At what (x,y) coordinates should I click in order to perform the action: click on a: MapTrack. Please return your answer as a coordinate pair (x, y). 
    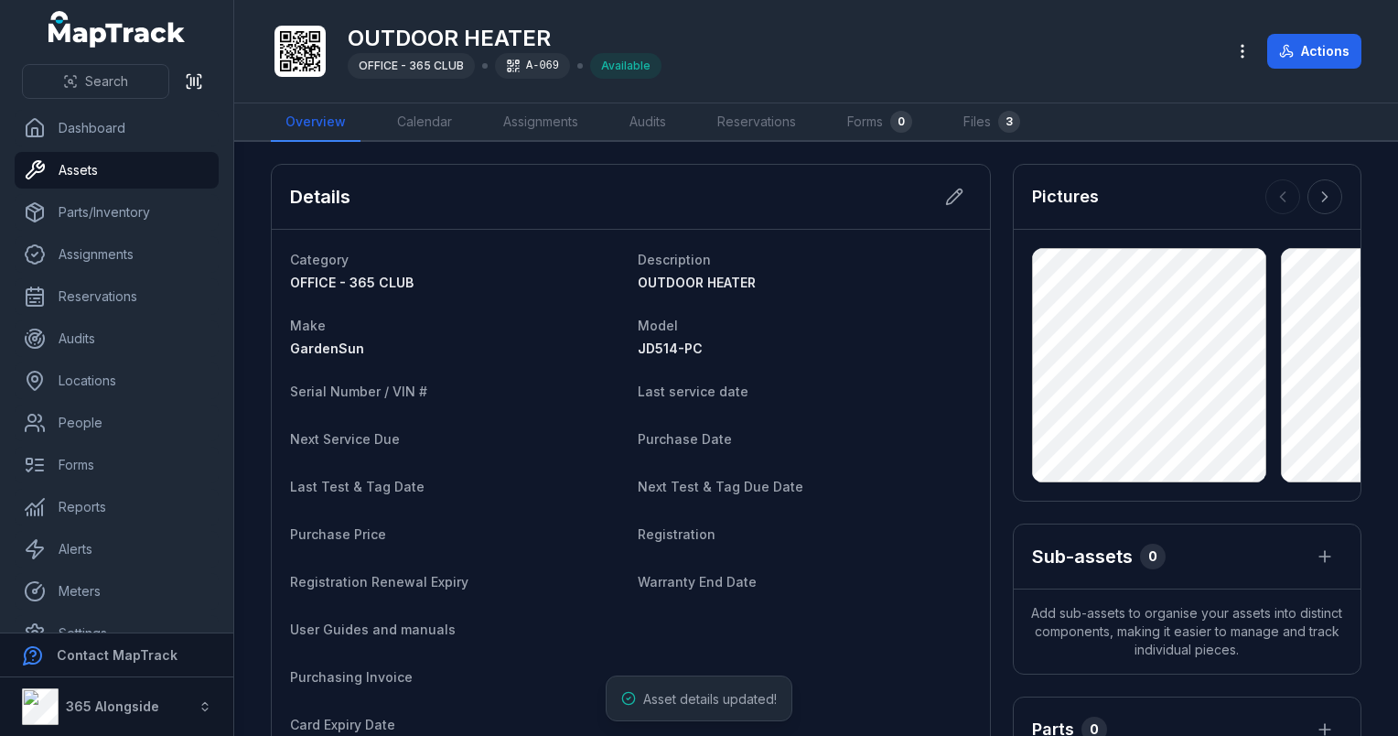
    Looking at the image, I should click on (117, 29).